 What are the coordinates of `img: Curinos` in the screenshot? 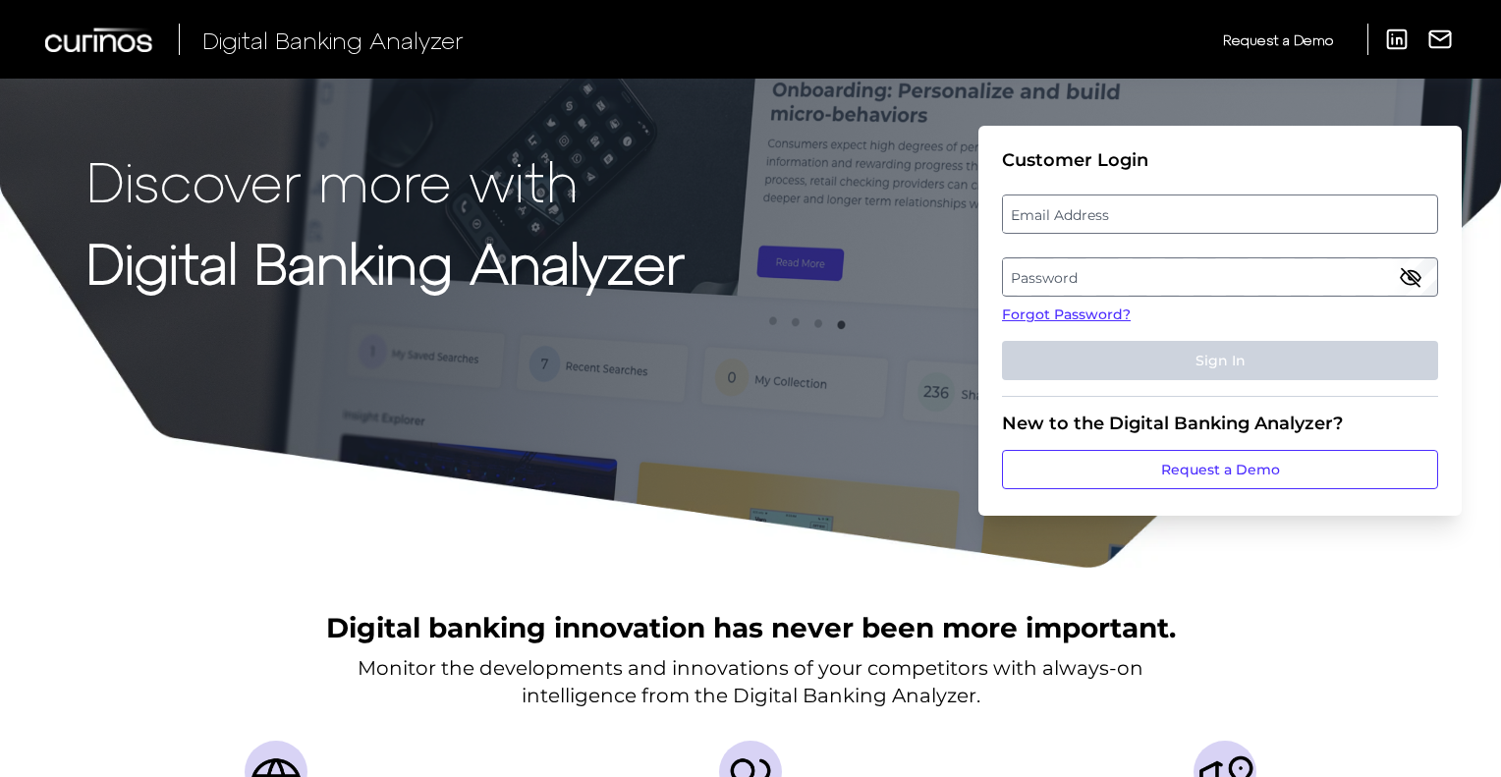 It's located at (100, 39).